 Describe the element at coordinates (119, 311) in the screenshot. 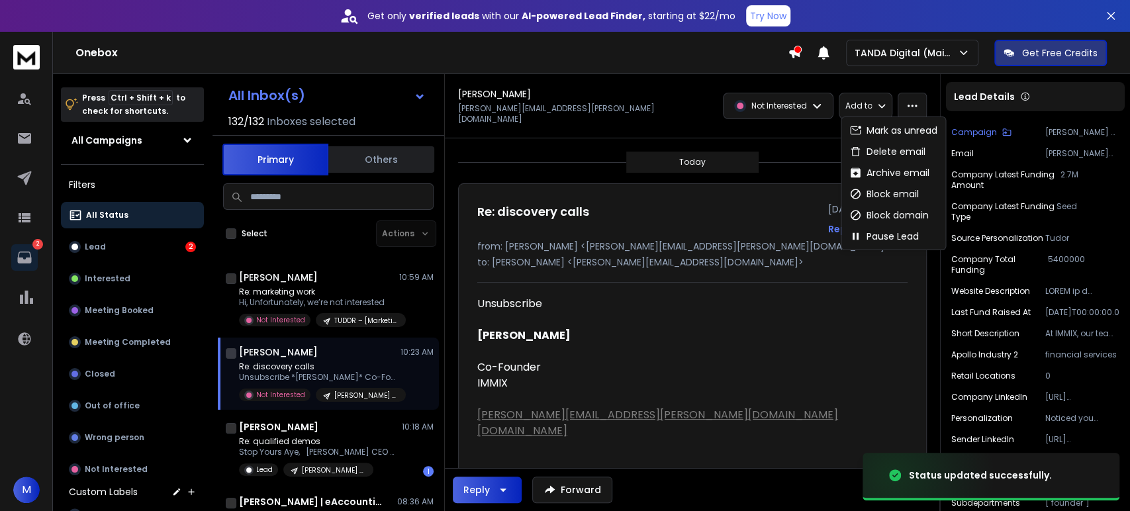

I see `p: Meeting Booked` at that location.